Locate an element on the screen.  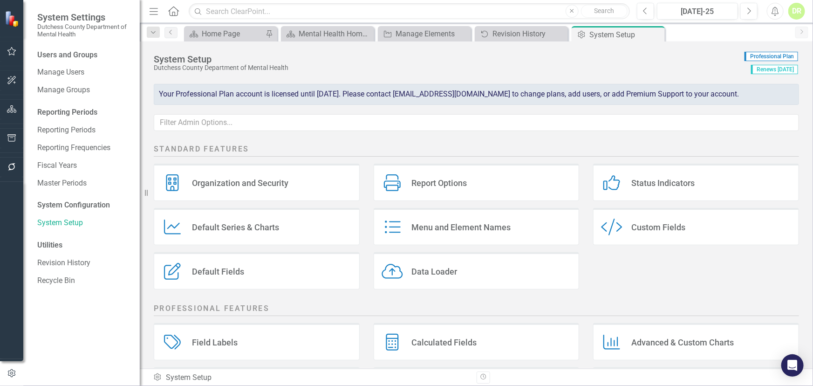
div: Mental Health Home Page is located at coordinates (335, 34).